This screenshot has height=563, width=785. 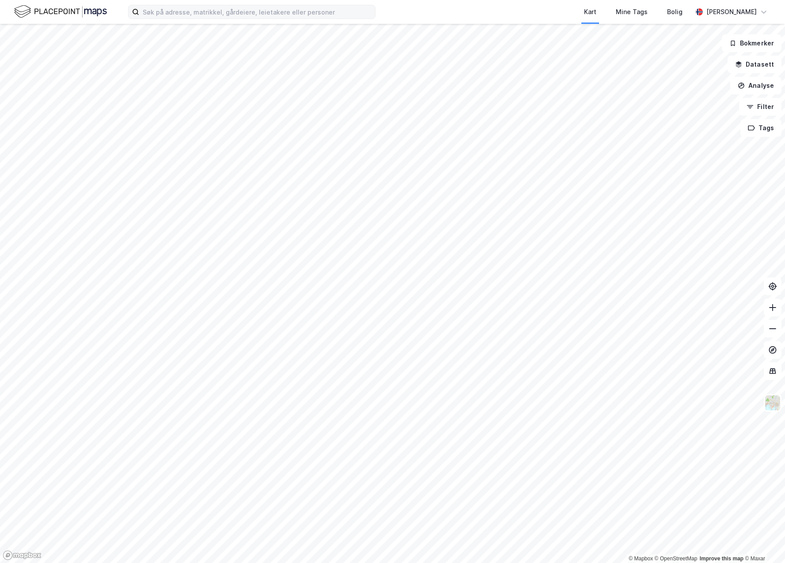 What do you see at coordinates (22, 555) in the screenshot?
I see `a: Mapbox homepage` at bounding box center [22, 555].